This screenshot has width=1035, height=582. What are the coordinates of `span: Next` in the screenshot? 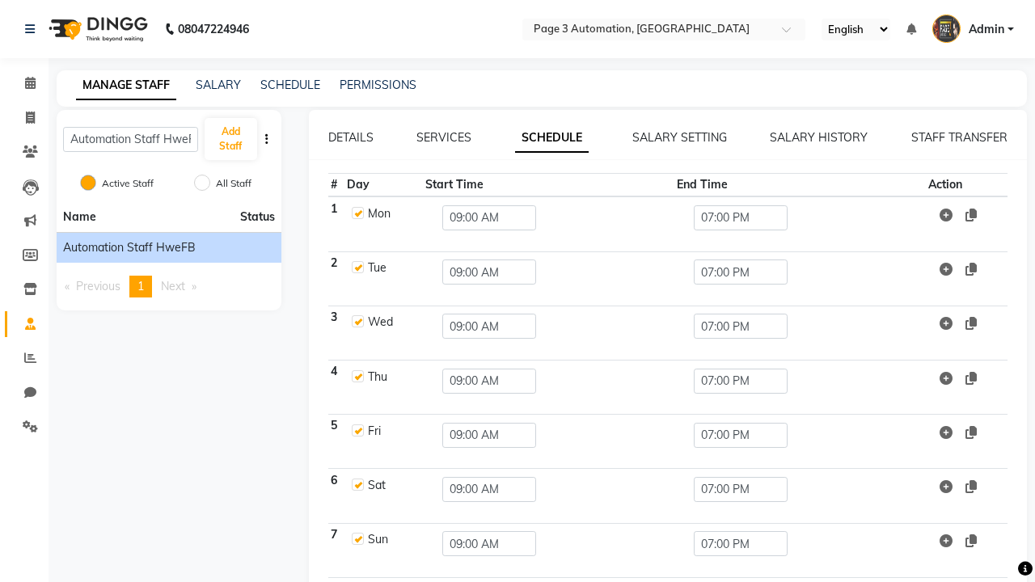 It's located at (173, 286).